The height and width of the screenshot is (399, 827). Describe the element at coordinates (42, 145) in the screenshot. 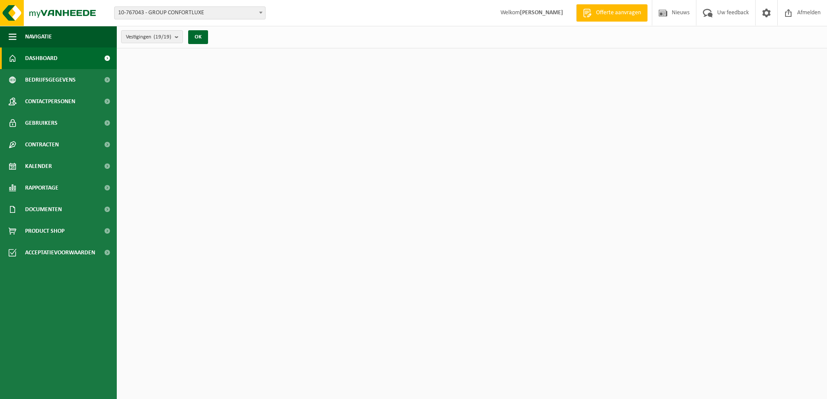

I see `span: Contracten` at that location.